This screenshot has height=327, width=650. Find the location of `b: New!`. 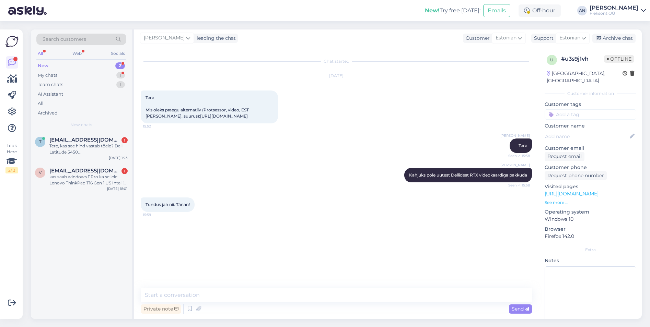

b: New! is located at coordinates (432, 10).